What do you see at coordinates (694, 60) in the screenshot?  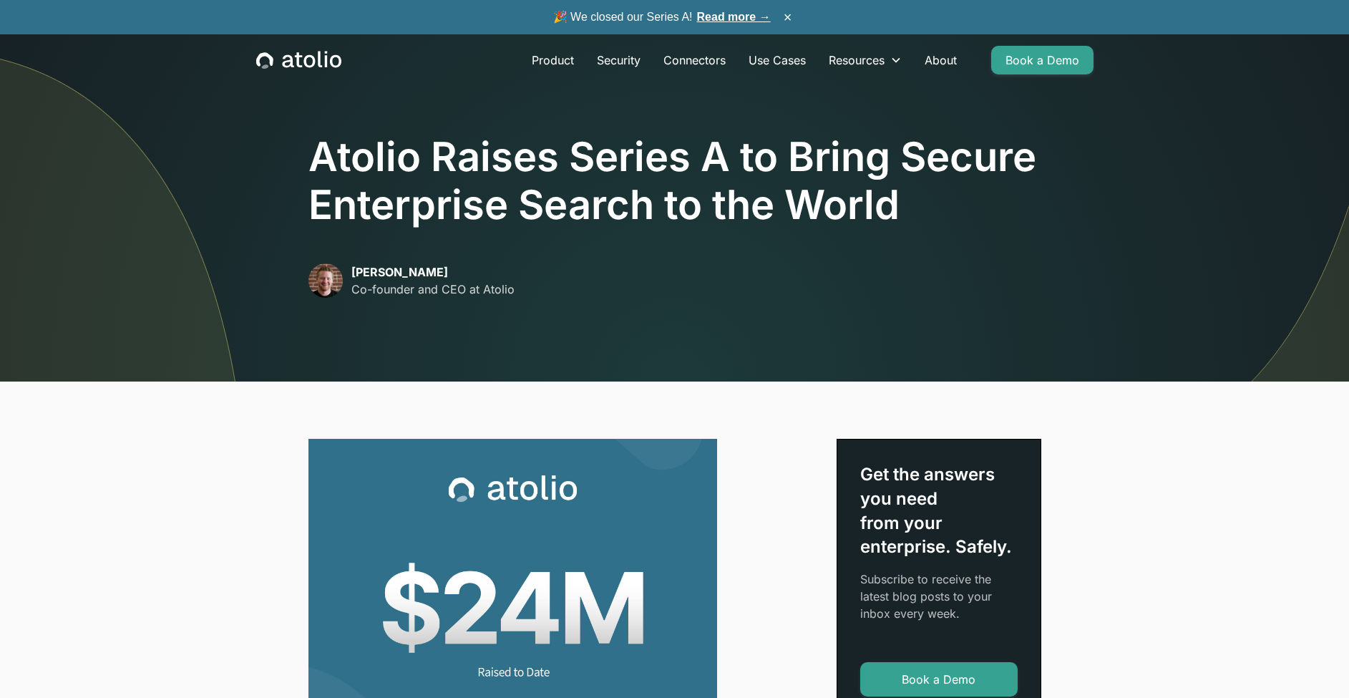 I see `a: Connectors` at bounding box center [694, 60].